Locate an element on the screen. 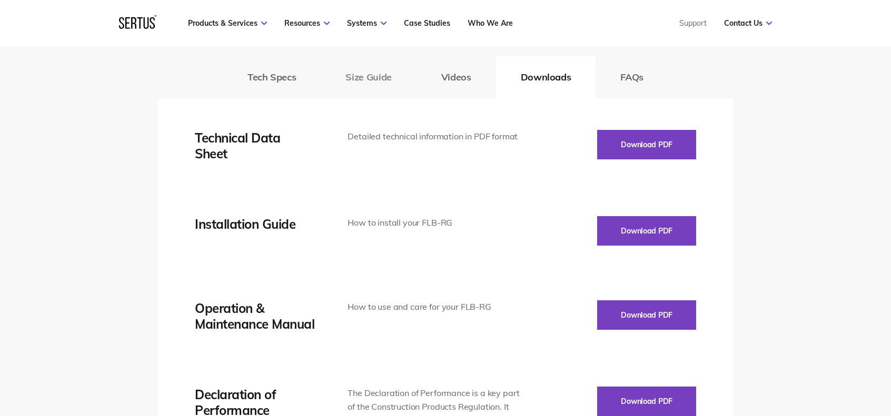 The width and height of the screenshot is (891, 416). a: Who We Are is located at coordinates (490, 23).